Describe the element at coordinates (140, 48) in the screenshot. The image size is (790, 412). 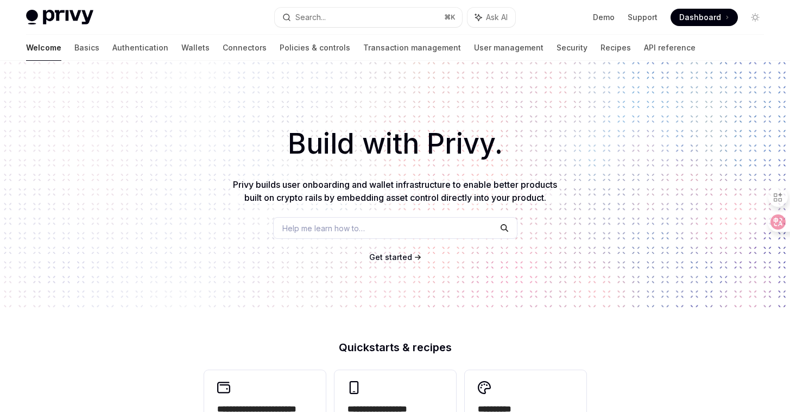
I see `a: Authentication` at that location.